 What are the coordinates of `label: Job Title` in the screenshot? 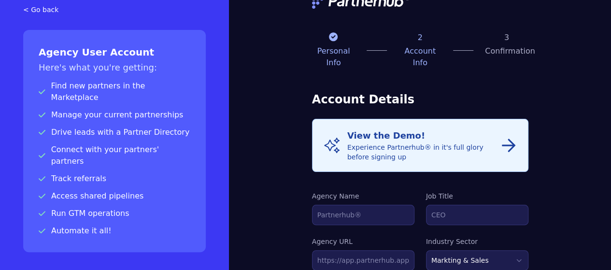 It's located at (477, 196).